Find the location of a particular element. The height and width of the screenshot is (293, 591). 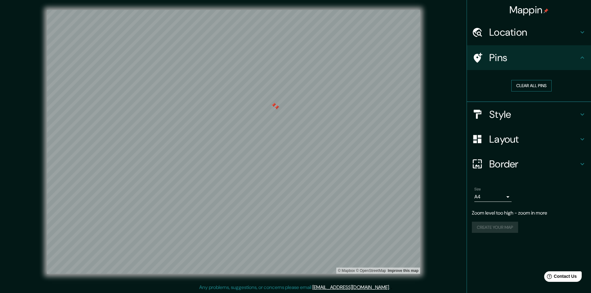

canvas: Map is located at coordinates (233, 142).